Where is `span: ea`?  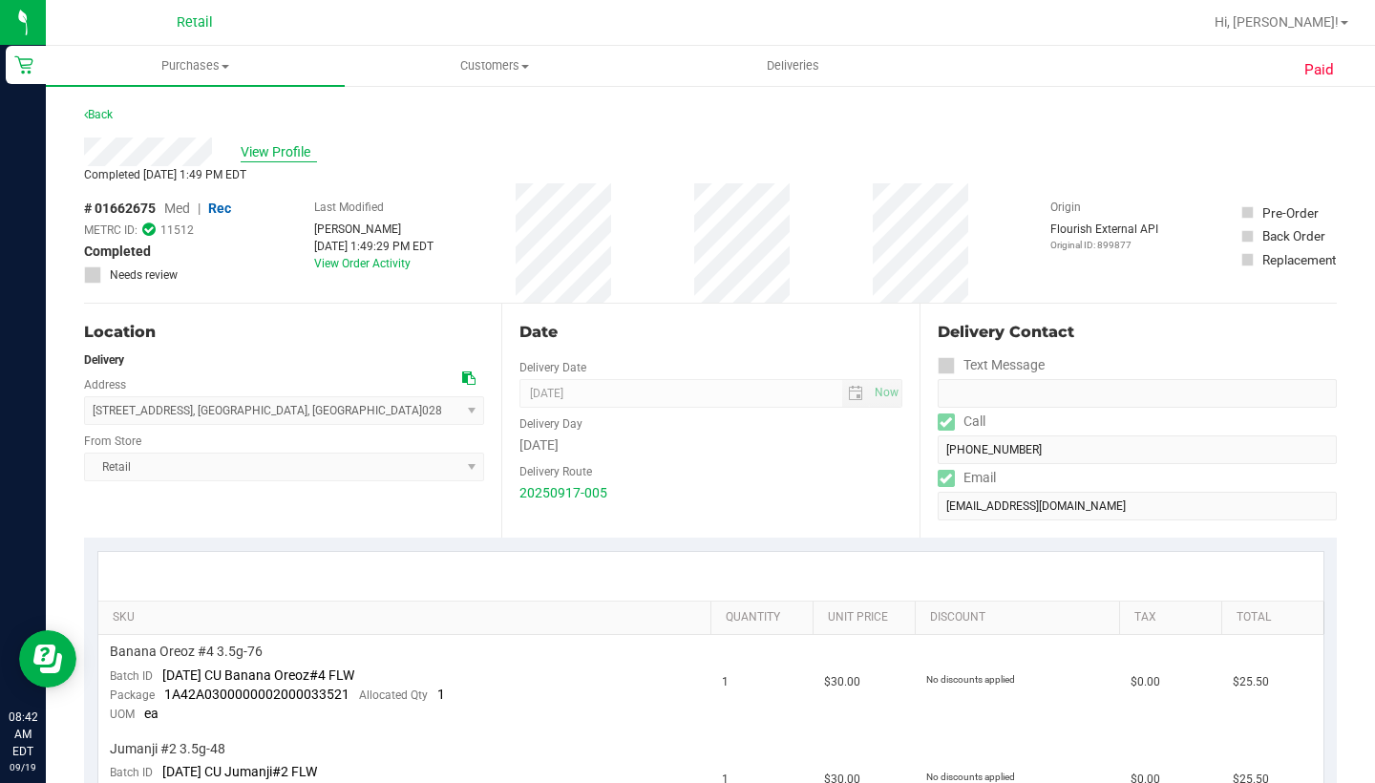
span: ea is located at coordinates (151, 713).